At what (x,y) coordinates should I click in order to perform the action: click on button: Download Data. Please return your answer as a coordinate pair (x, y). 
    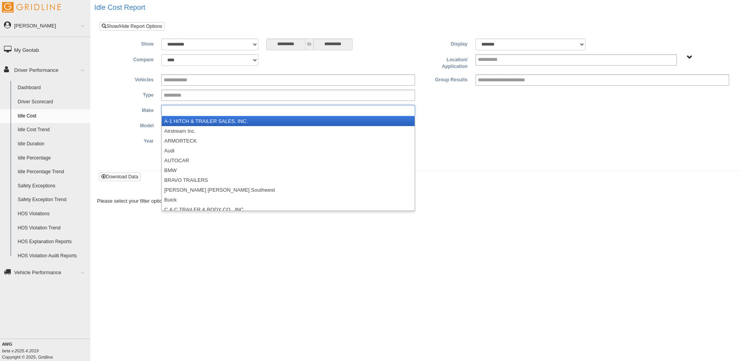
    Looking at the image, I should click on (120, 177).